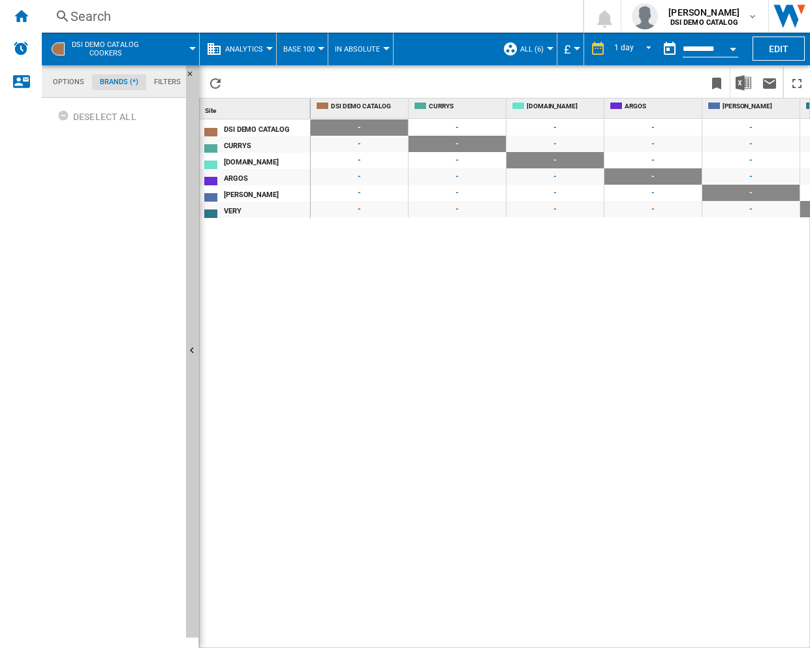 The image size is (810, 648). I want to click on span: DSI DEMO CATALOG:Cookers, so click(105, 49).